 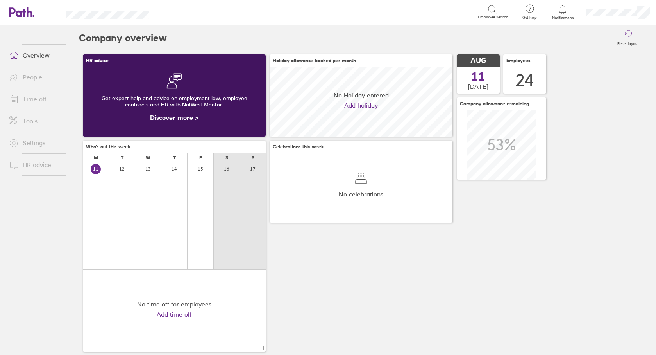 I want to click on a: People, so click(x=34, y=77).